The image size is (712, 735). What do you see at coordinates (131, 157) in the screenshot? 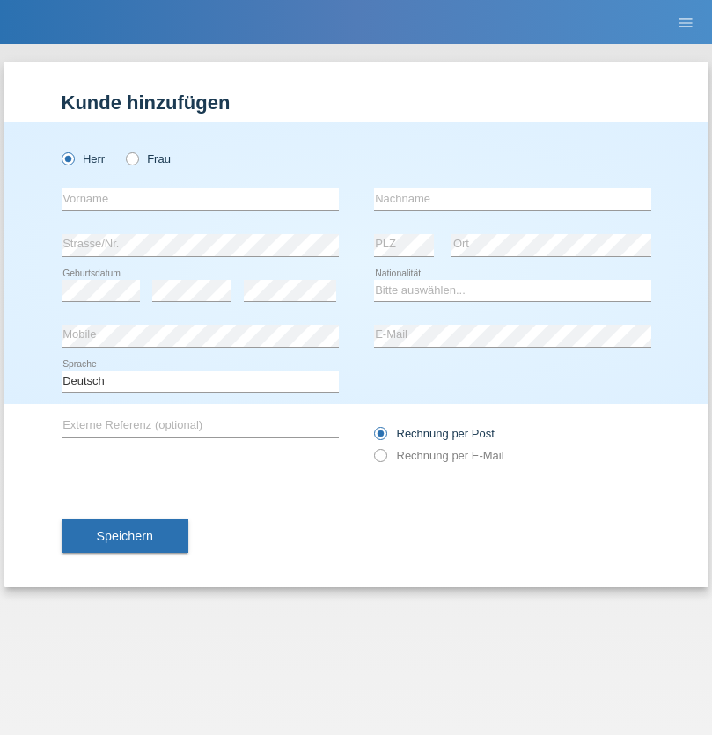
I see `input: Frau` at bounding box center [131, 157].